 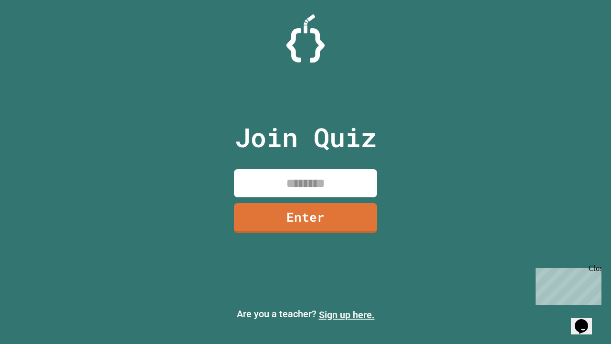 What do you see at coordinates (306, 38) in the screenshot?
I see `img: Logo.svg` at bounding box center [306, 38].